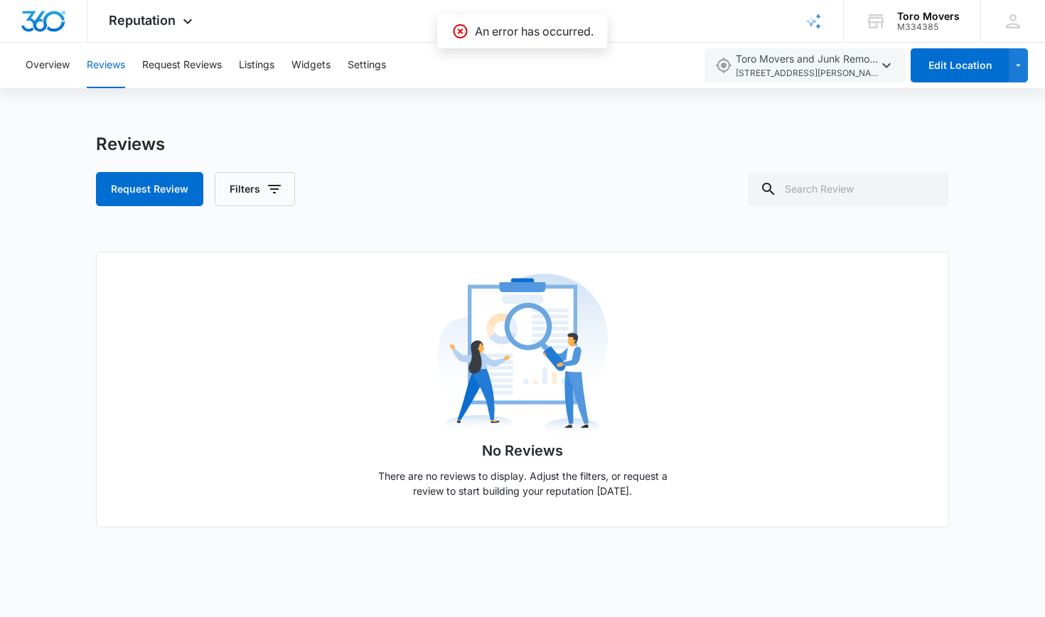 This screenshot has width=1045, height=617. I want to click on button: Widgets, so click(311, 65).